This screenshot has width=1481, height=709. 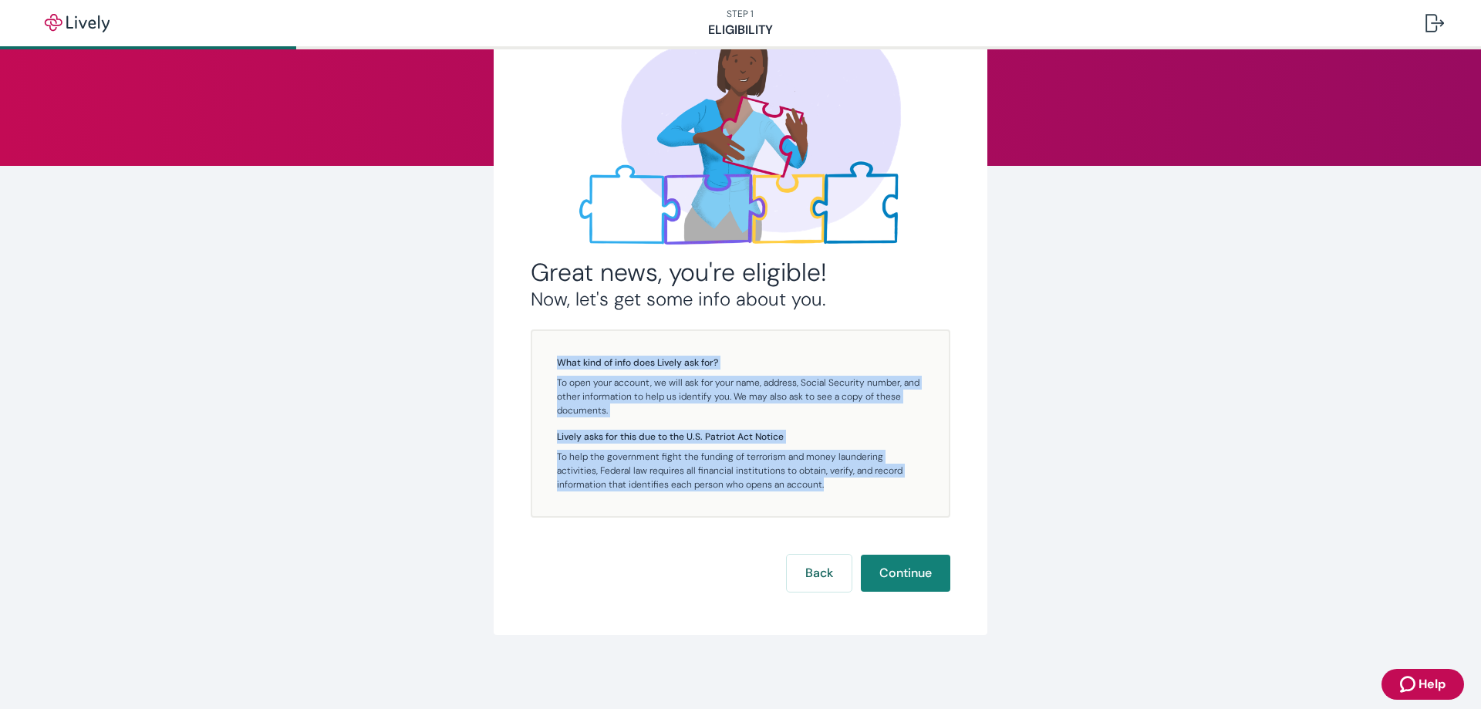 What do you see at coordinates (1431, 684) in the screenshot?
I see `span: Help` at bounding box center [1431, 684].